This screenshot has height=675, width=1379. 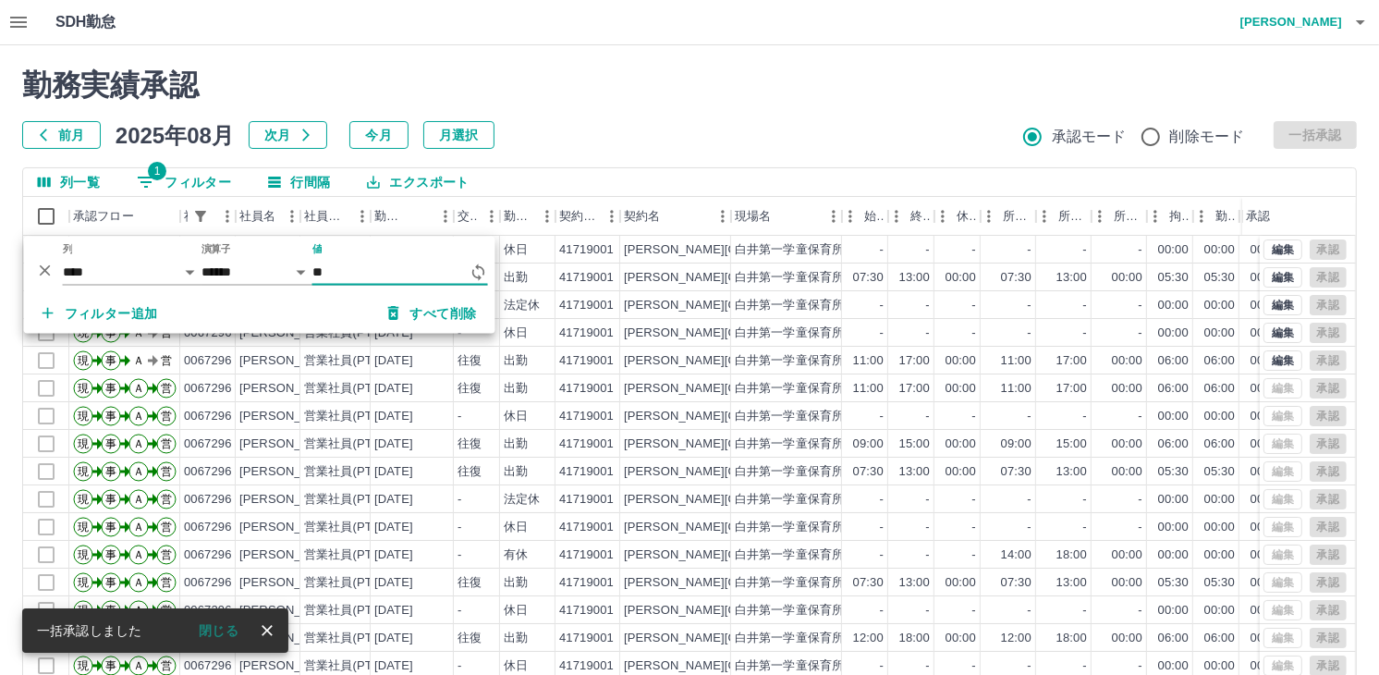 What do you see at coordinates (157, 171) in the screenshot?
I see `span: 1` at bounding box center [157, 171].